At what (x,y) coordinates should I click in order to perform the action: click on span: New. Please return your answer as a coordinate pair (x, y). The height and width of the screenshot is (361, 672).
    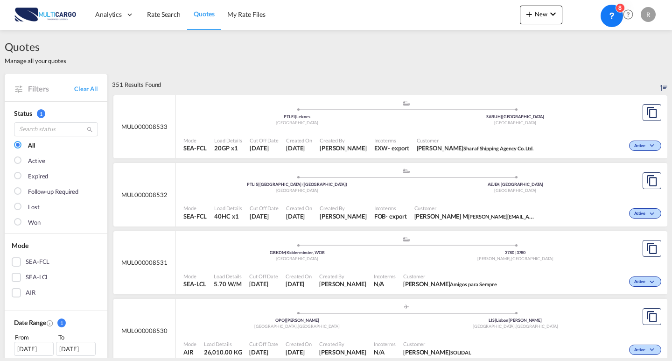
    Looking at the image, I should click on (541, 14).